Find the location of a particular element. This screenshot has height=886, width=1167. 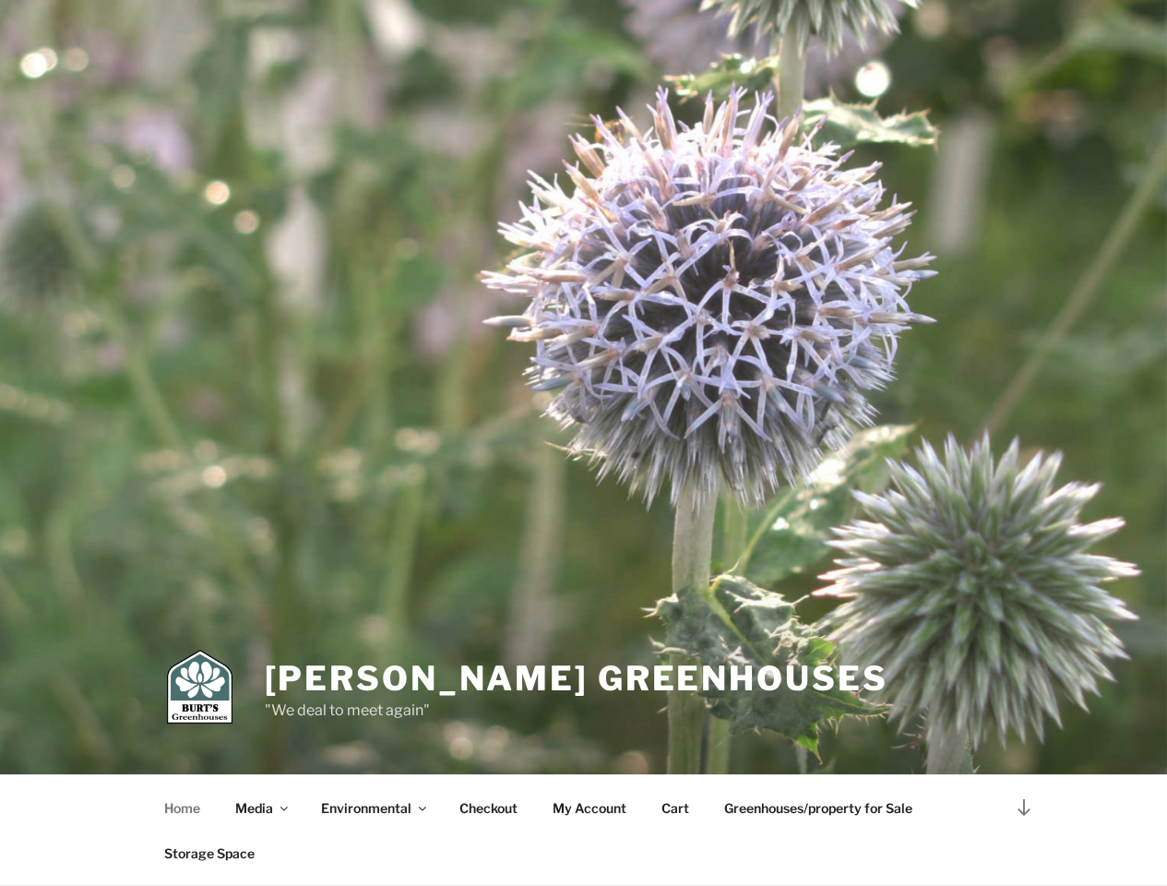

nav: Top Menu is located at coordinates (584, 830).